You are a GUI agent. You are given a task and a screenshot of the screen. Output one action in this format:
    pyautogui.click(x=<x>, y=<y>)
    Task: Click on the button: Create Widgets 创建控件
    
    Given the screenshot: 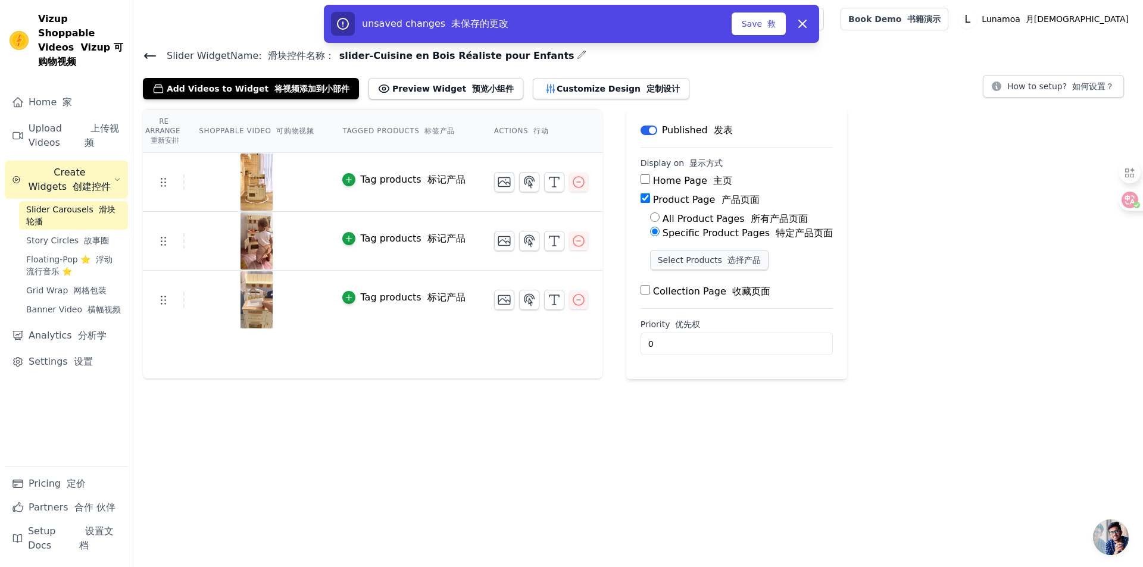 What is the action you would take?
    pyautogui.click(x=66, y=180)
    